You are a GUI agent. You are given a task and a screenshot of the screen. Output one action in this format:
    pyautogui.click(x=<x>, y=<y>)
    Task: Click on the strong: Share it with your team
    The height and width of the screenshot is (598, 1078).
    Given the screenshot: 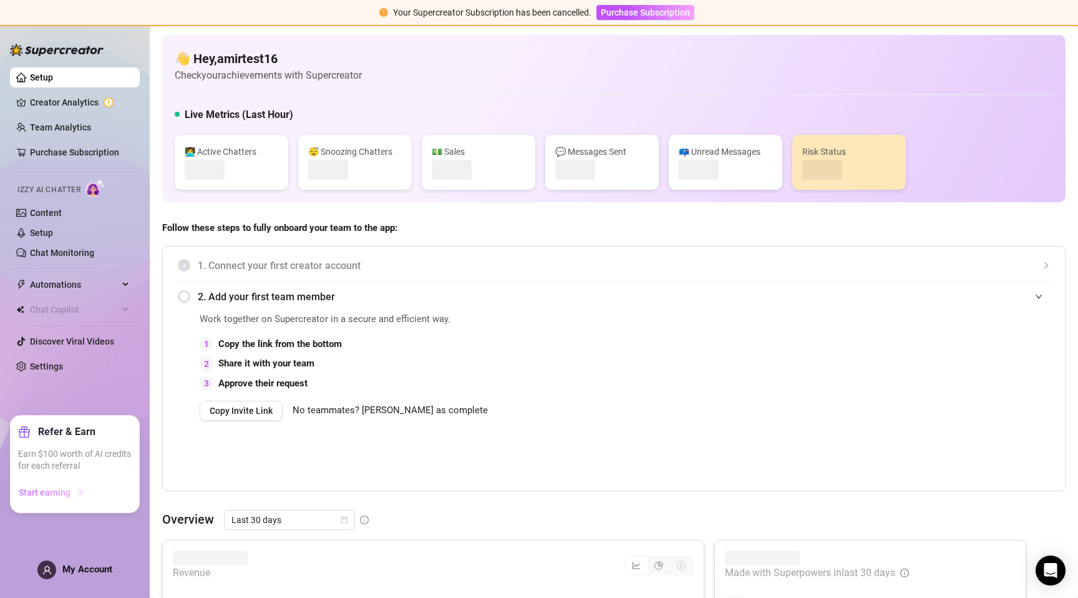 What is the action you would take?
    pyautogui.click(x=266, y=363)
    